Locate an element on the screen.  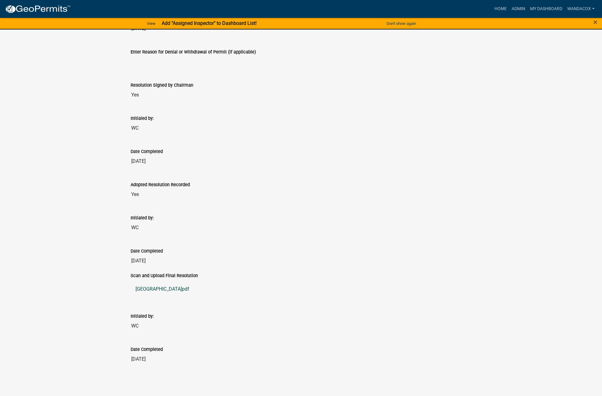
a: View is located at coordinates (151, 23).